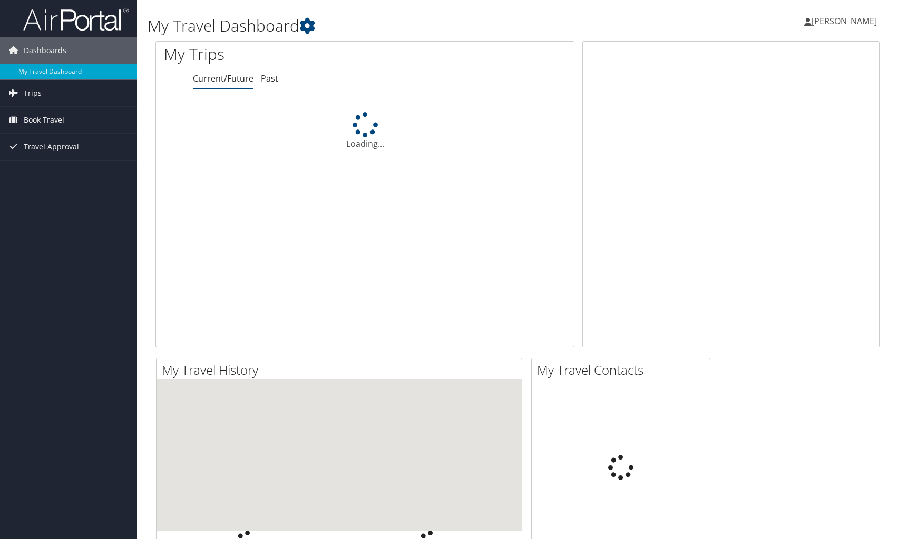 The height and width of the screenshot is (539, 898). Describe the element at coordinates (365, 131) in the screenshot. I see `div: Loading...` at that location.